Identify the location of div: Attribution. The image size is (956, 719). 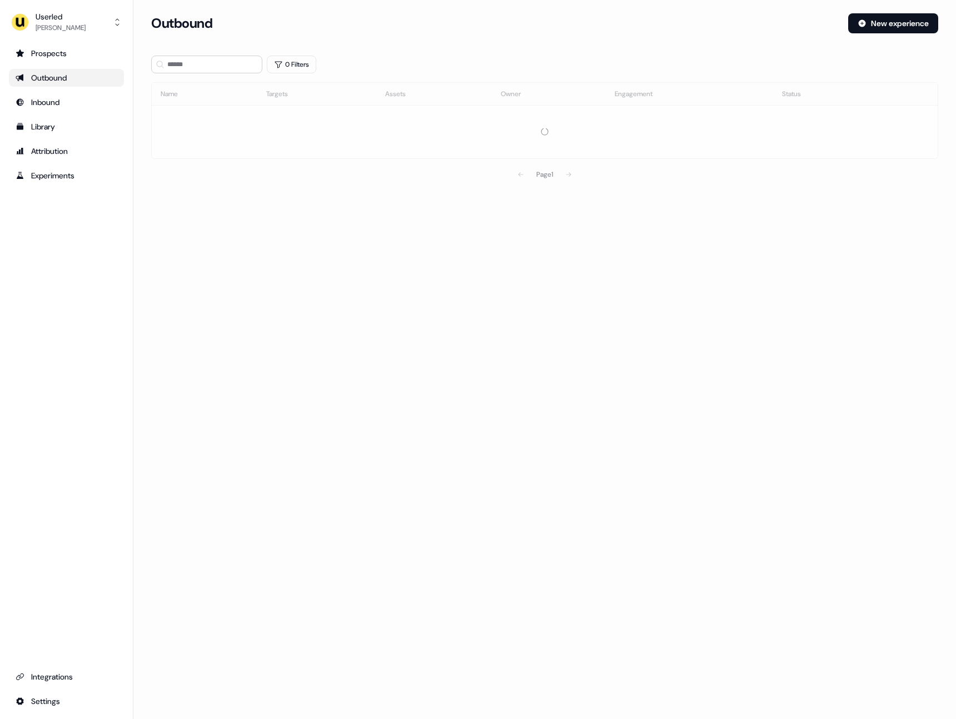
(66, 151).